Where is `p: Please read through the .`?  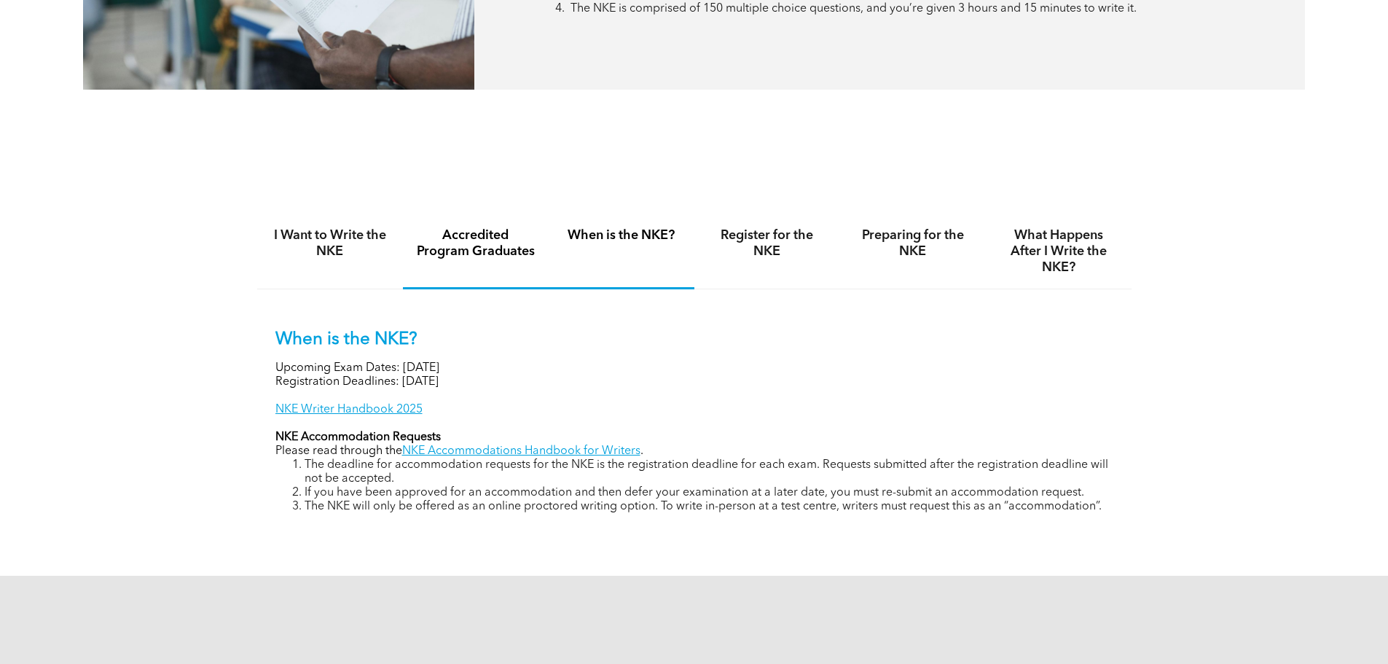
p: Please read through the . is located at coordinates (694, 451).